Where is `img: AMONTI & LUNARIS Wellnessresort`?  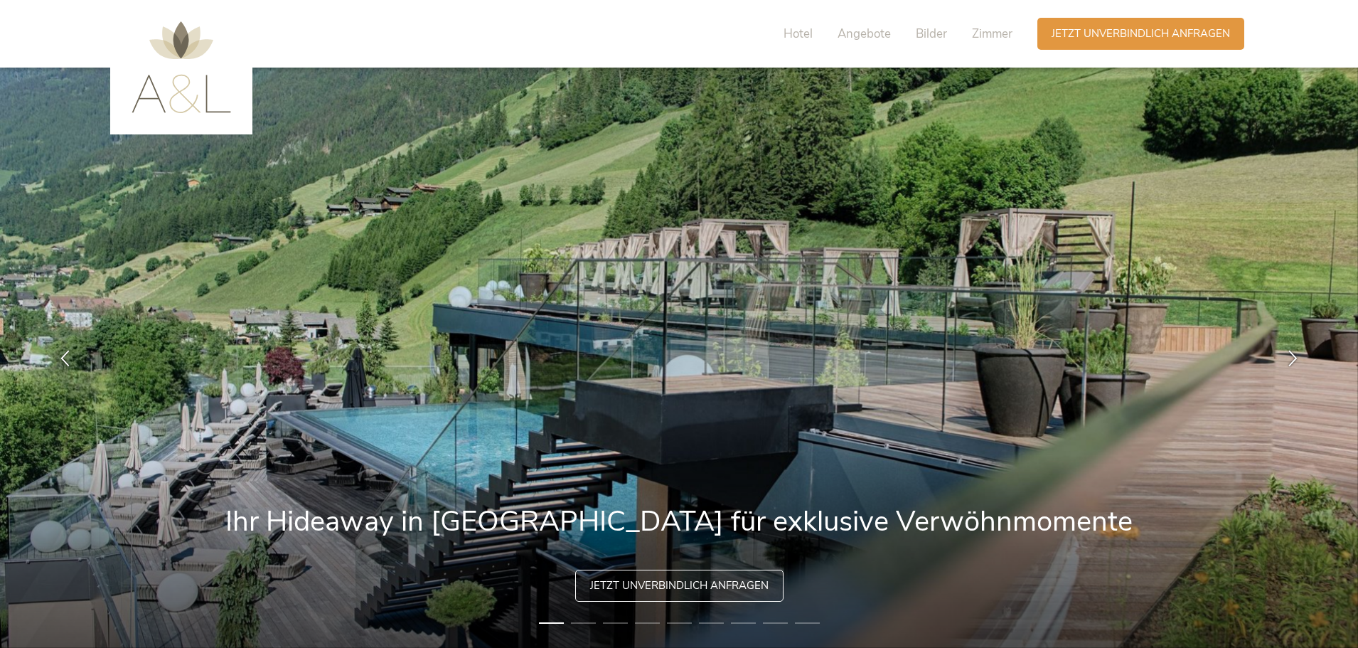 img: AMONTI & LUNARIS Wellnessresort is located at coordinates (181, 67).